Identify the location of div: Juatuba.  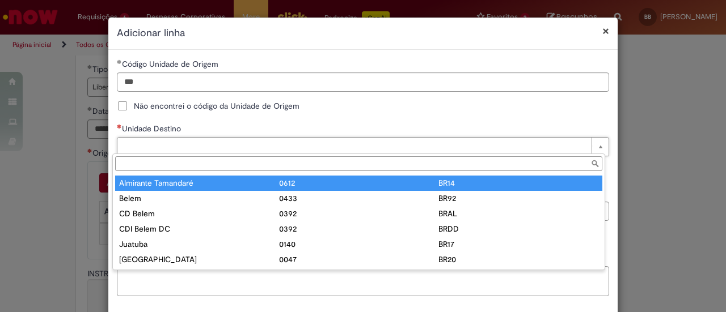
(199, 244).